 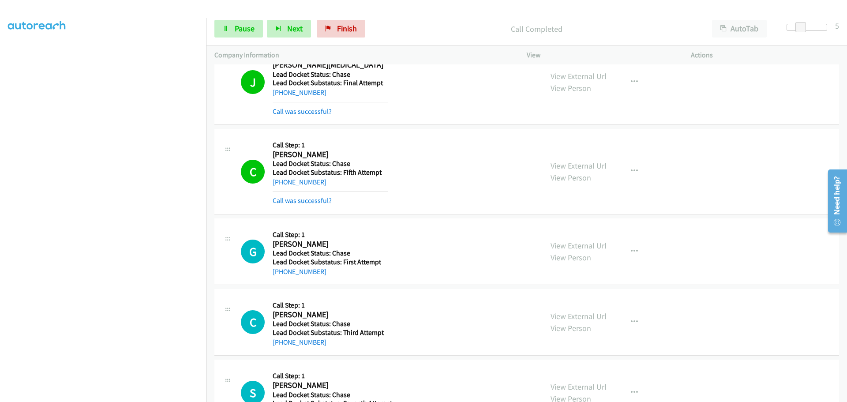 What do you see at coordinates (16, 35) in the screenshot?
I see `div: Open Resource Center` at bounding box center [16, 35].